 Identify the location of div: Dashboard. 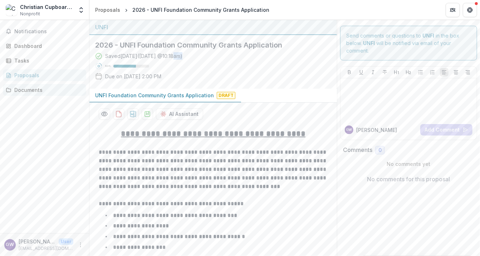
(47, 46).